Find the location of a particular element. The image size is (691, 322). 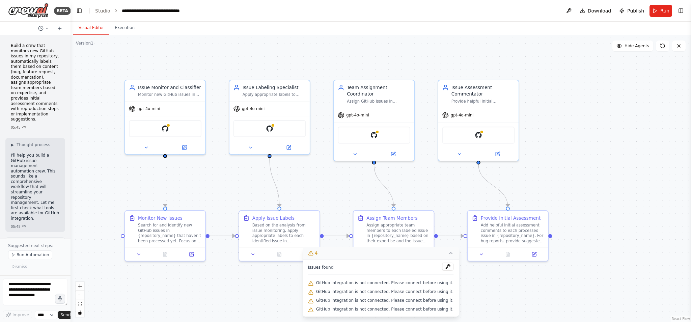

g: Edge from dfbe5dea-feb7-4197-9cf8-a5d95e70a974 to 050d2de5-269e-41ae-991c-c0c5583c0da6 is located at coordinates (222, 235).